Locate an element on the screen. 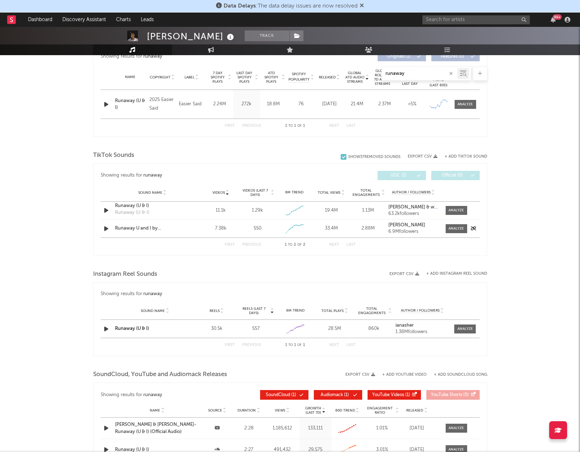 This screenshot has width=580, height=452. span: YouTube Videos is located at coordinates (388, 395).